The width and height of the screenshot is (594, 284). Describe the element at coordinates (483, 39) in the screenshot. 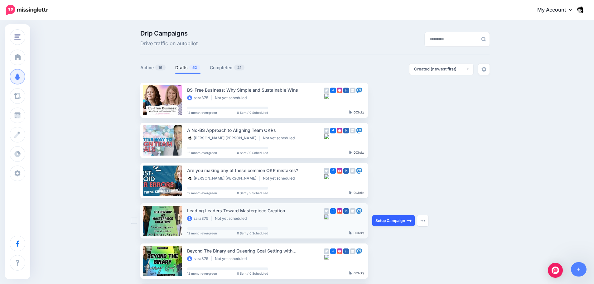

I see `img: search-grey-6.png` at that location.